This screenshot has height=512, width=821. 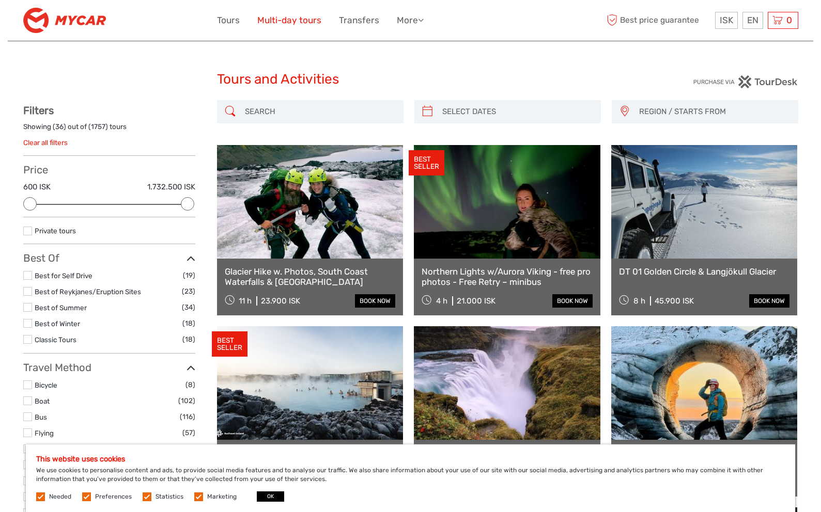 What do you see at coordinates (674, 301) in the screenshot?
I see `div: 45.900 ISK` at bounding box center [674, 301].